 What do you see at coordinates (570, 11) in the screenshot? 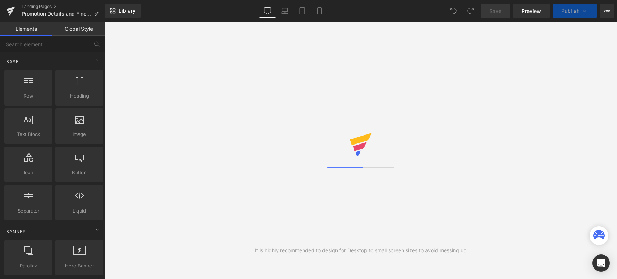
I see `span: Publish` at bounding box center [570, 11].